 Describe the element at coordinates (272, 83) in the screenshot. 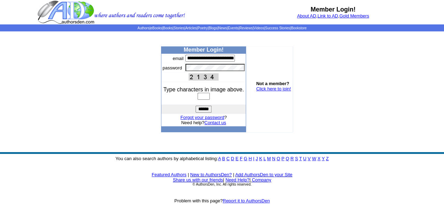

I see `b: Not a member?` at that location.